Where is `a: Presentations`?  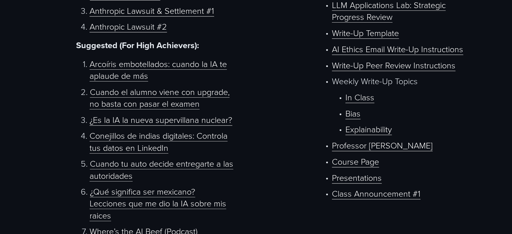
a: Presentations is located at coordinates (357, 178).